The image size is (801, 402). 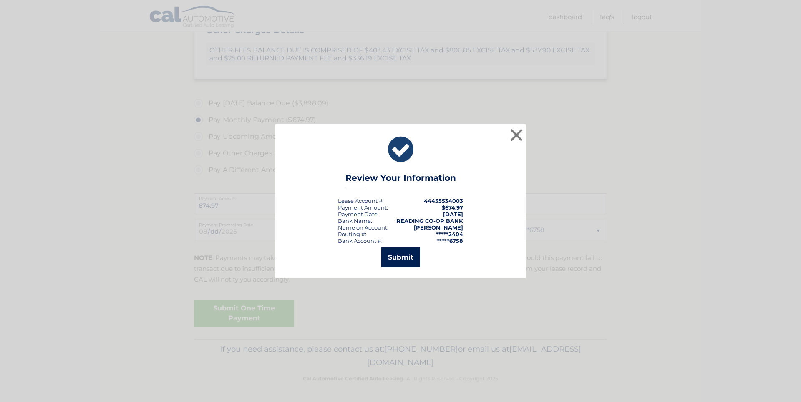 What do you see at coordinates (363, 208) in the screenshot?
I see `div: Payment Amount:` at bounding box center [363, 208].